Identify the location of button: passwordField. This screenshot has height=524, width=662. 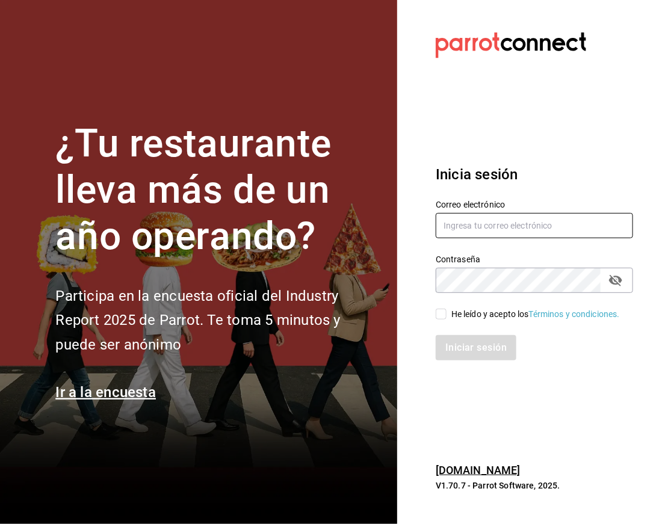
(615, 280).